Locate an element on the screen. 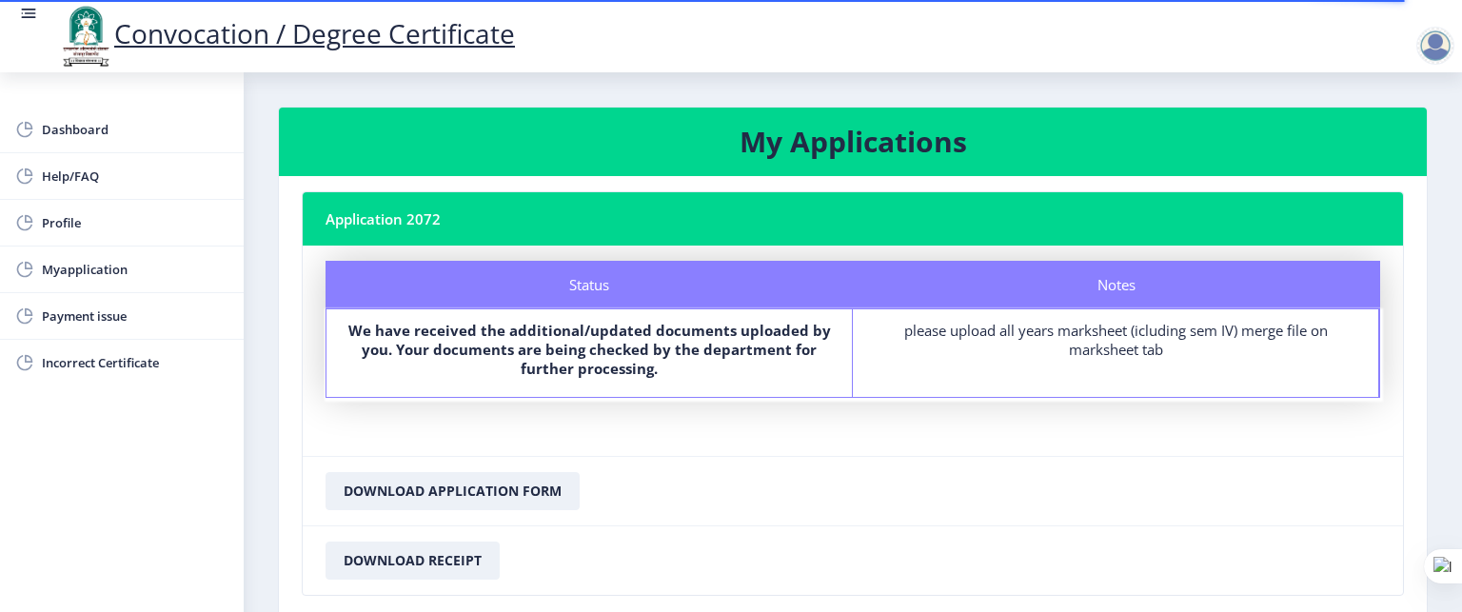 The image size is (1462, 612). button: Download Receipt is located at coordinates (412, 560).